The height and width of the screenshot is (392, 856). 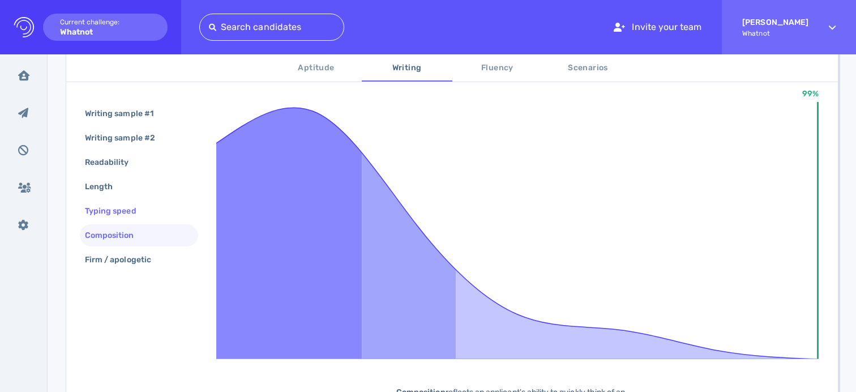 What do you see at coordinates (316, 68) in the screenshot?
I see `span: Aptitude` at bounding box center [316, 68].